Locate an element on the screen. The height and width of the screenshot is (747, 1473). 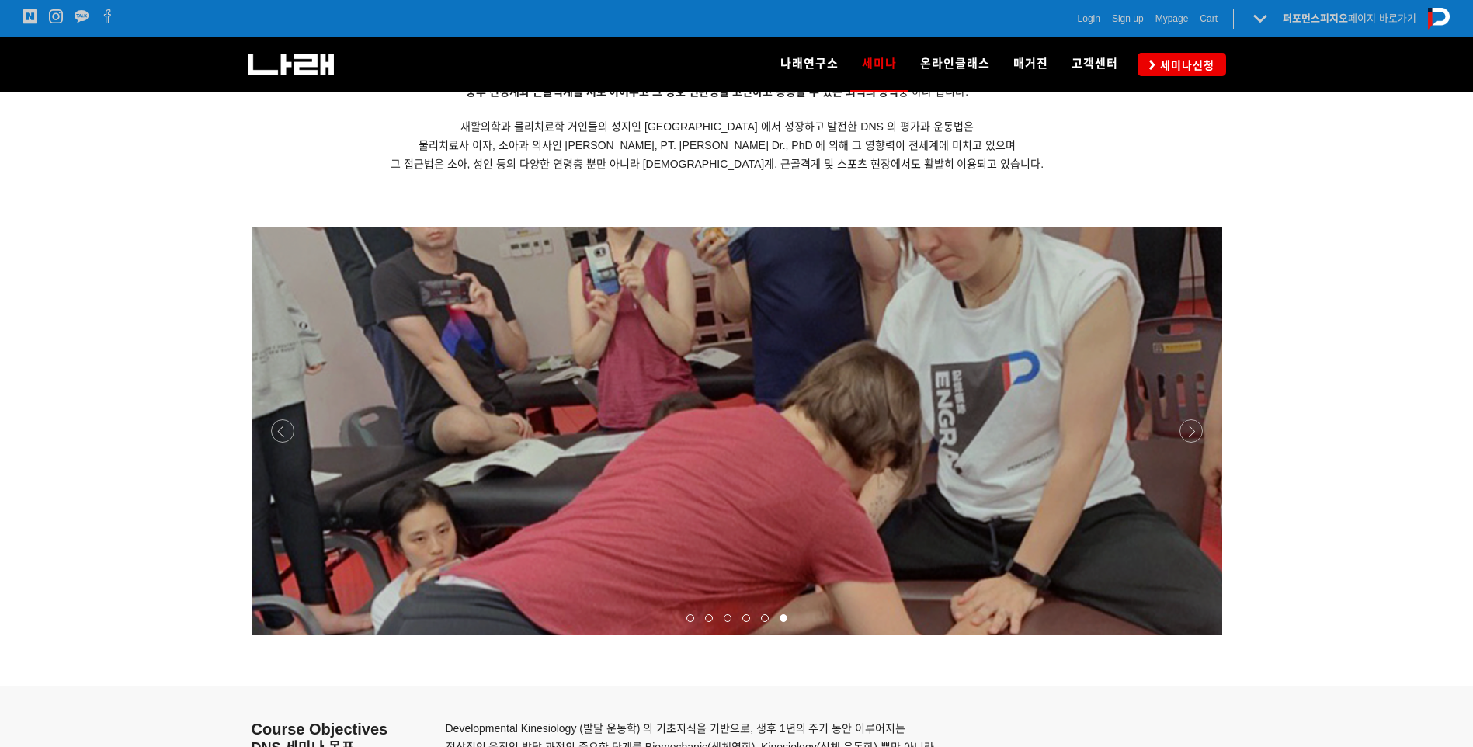
a: 온라인클래스 is located at coordinates (955, 64).